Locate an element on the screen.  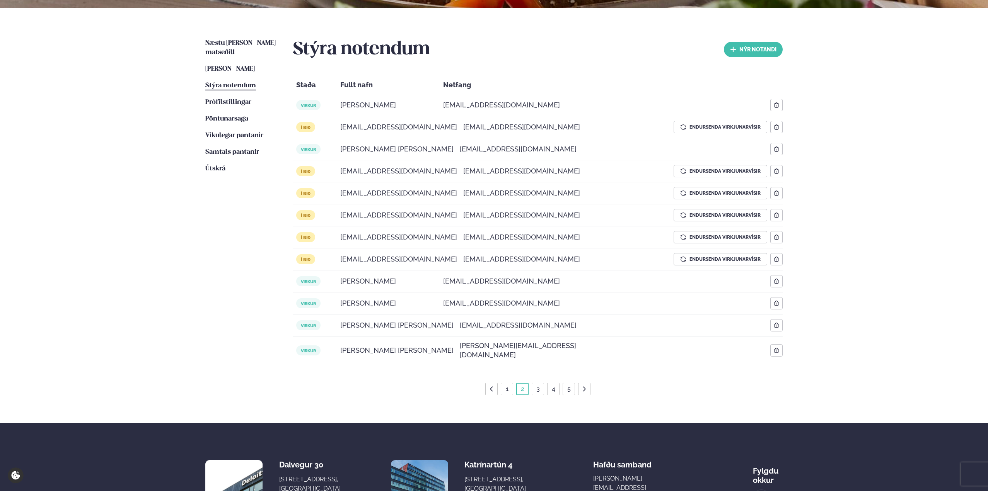
a: Samtals pantanir is located at coordinates (232, 152).